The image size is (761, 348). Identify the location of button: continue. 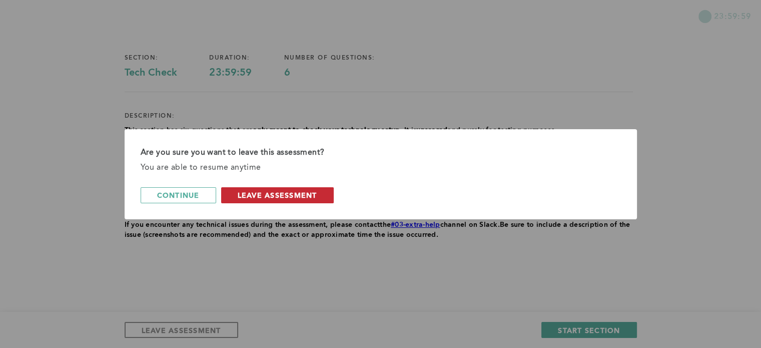
(178, 195).